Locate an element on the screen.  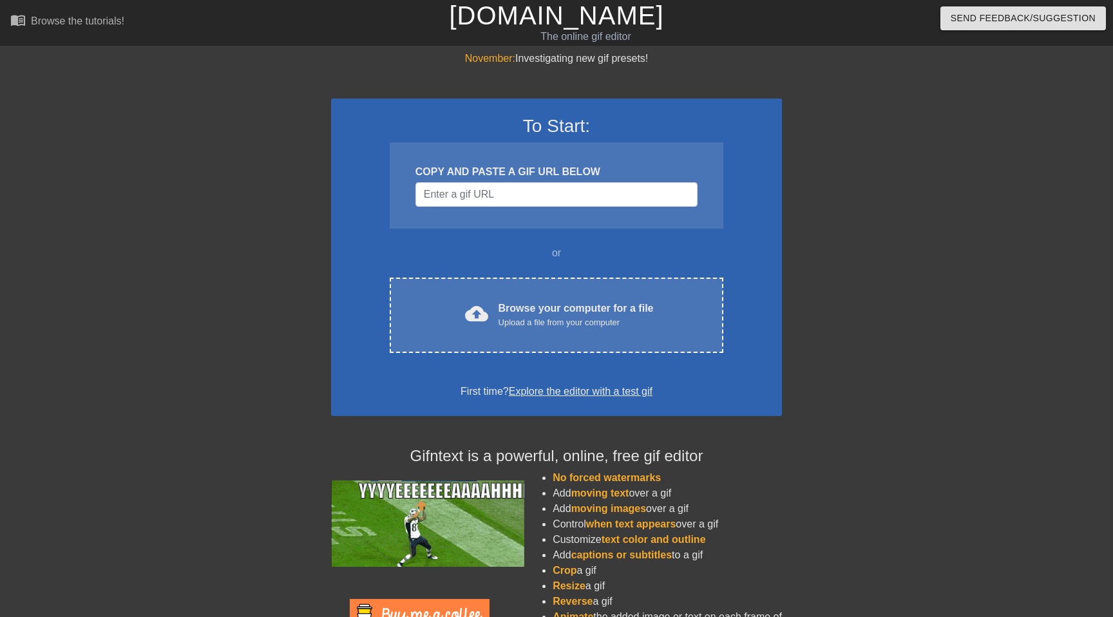
span: No forced watermarks is located at coordinates (607, 477).